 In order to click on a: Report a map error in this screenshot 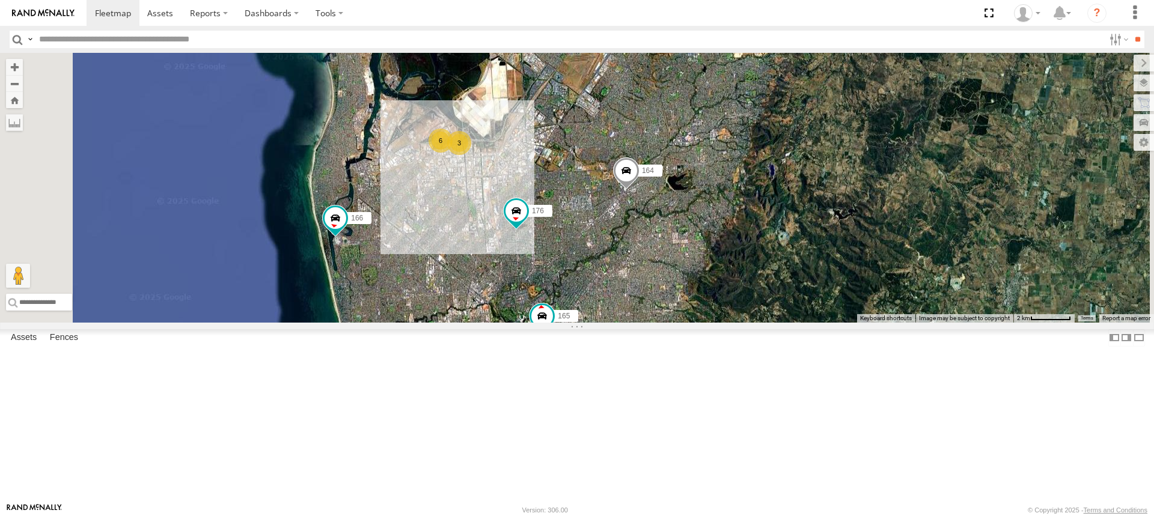, I will do `click(1126, 318)`.